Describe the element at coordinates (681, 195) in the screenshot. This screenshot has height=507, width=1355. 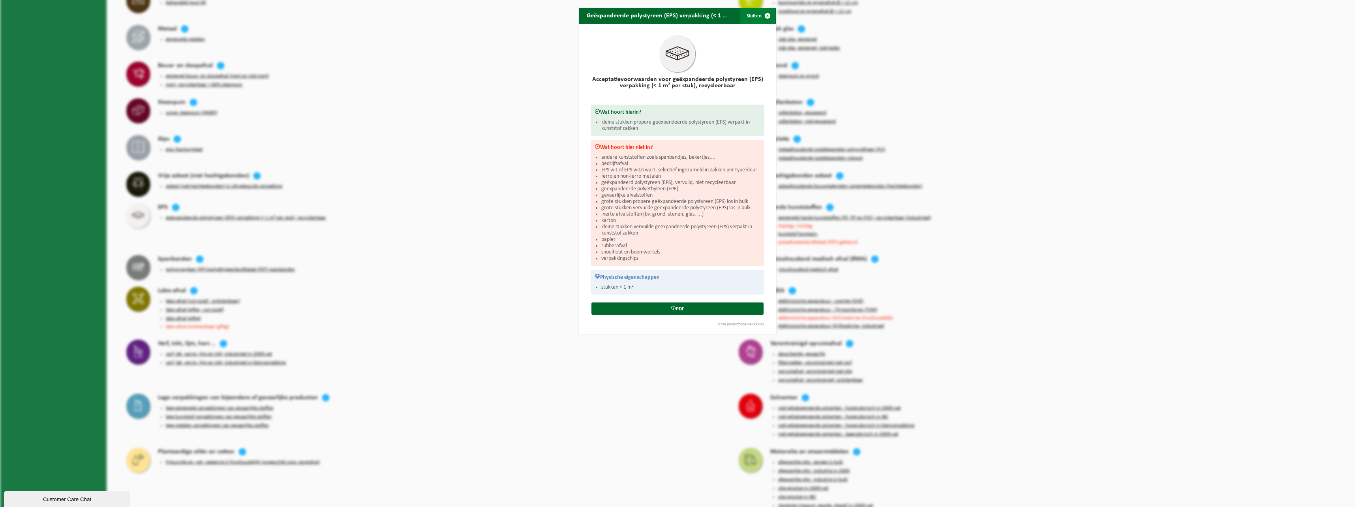
I see `li: gevaarlijke afvalstoffen` at that location.